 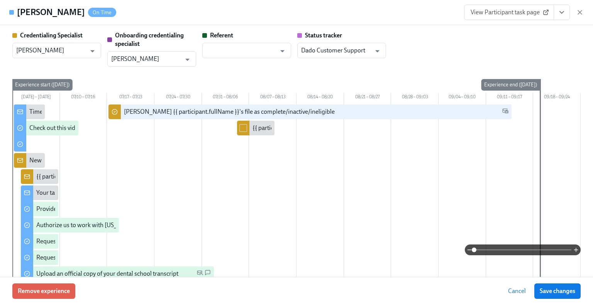 I want to click on span: Save changes, so click(x=557, y=291).